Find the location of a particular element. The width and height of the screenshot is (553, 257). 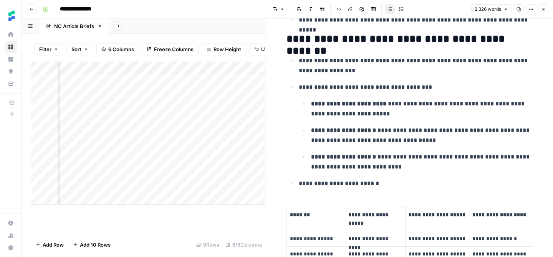

span: Undo is located at coordinates (268, 49).